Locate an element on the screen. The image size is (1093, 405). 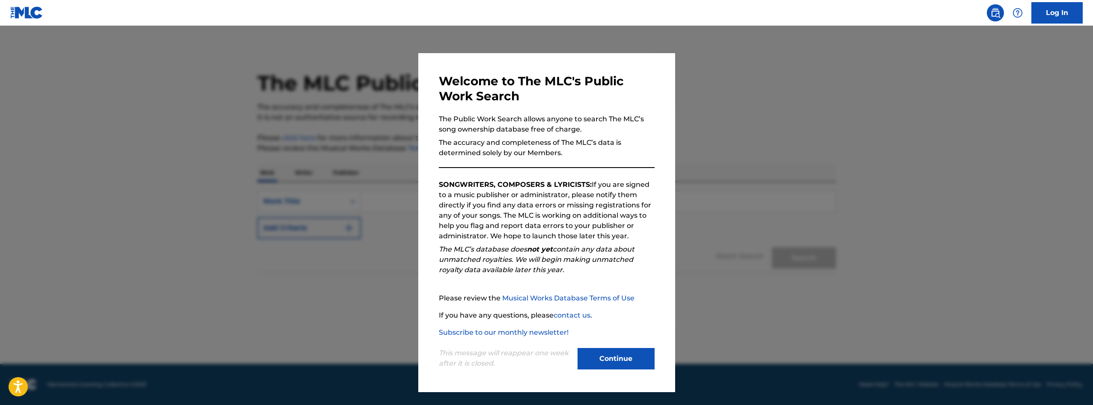
p: Please review the is located at coordinates (547, 298).